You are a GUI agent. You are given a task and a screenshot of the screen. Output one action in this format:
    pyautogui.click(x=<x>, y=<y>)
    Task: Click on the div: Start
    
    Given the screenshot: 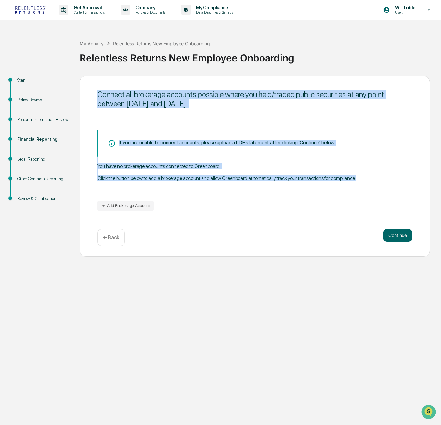 What is the action you would take?
    pyautogui.click(x=43, y=80)
    